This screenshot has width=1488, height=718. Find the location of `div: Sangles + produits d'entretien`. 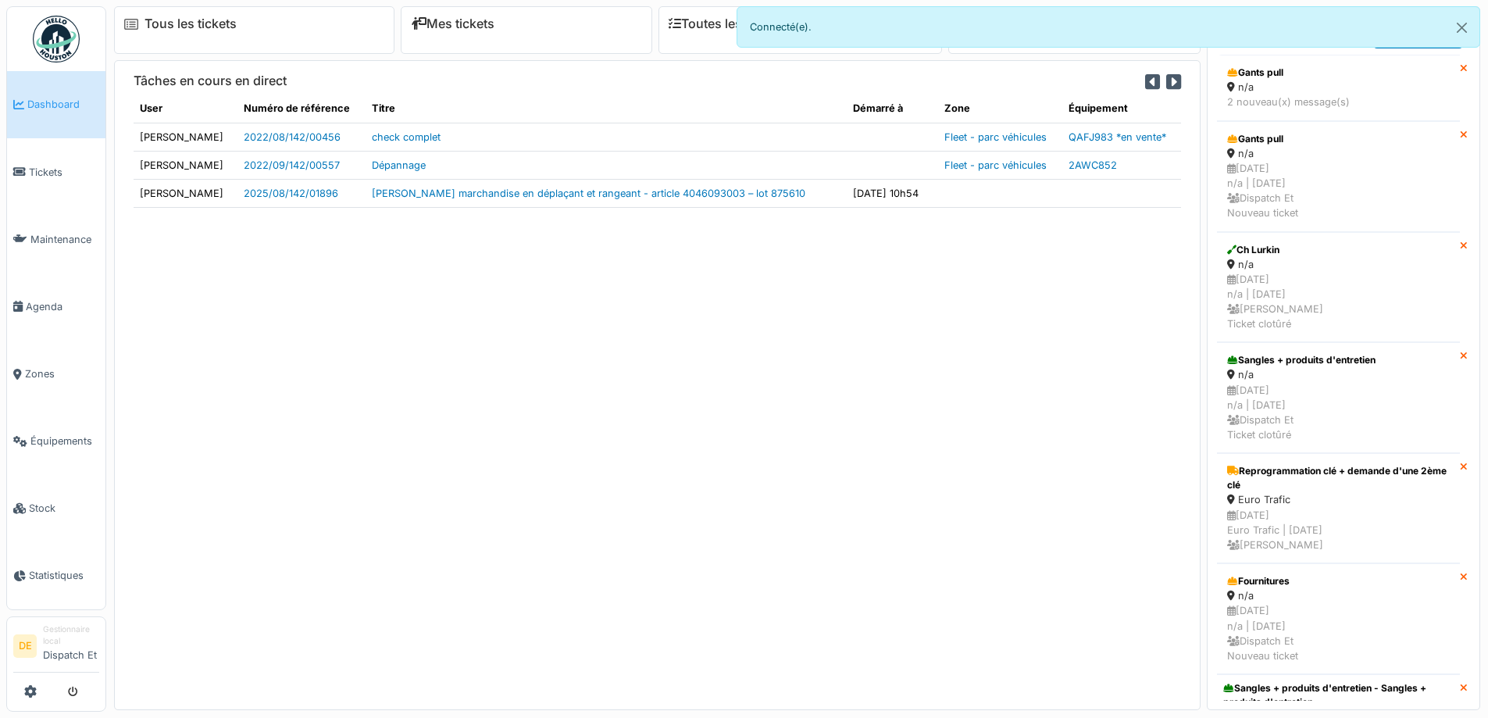

div: Sangles + produits d'entretien is located at coordinates (1338, 360).